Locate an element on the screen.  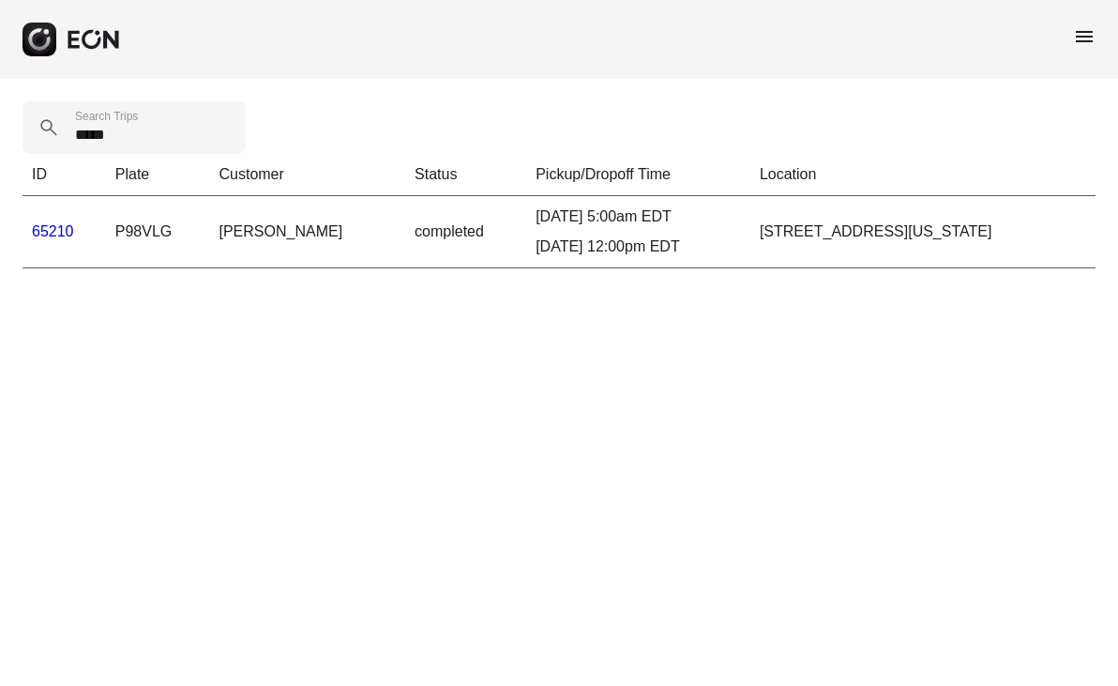
label: Search Trips is located at coordinates (106, 116).